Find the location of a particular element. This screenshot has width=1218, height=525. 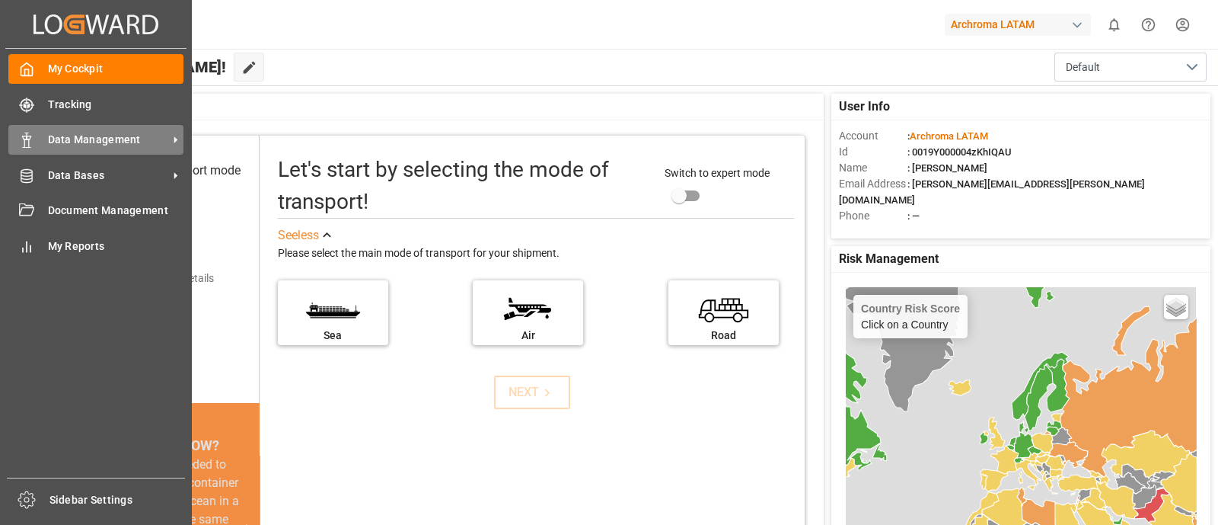

button: open menu is located at coordinates (1130, 67).